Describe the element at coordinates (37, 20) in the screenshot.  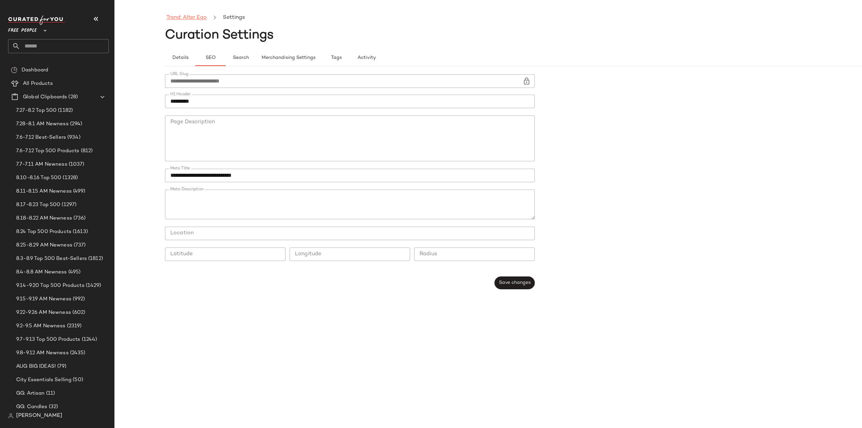
I see `img: cfy_white_logo.C9jOOHJF.svg` at that location.